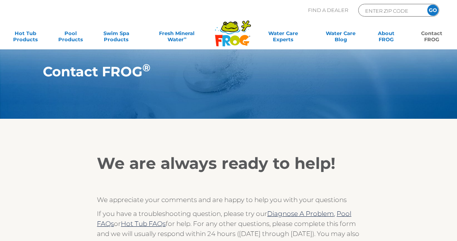  I want to click on a: Water CareExperts, so click(283, 38).